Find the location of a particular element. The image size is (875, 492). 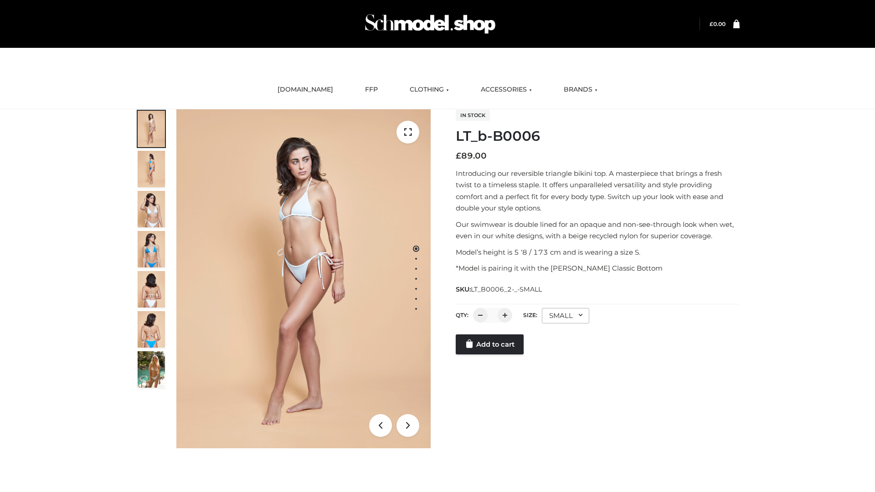

span: SKU: is located at coordinates (499, 290).